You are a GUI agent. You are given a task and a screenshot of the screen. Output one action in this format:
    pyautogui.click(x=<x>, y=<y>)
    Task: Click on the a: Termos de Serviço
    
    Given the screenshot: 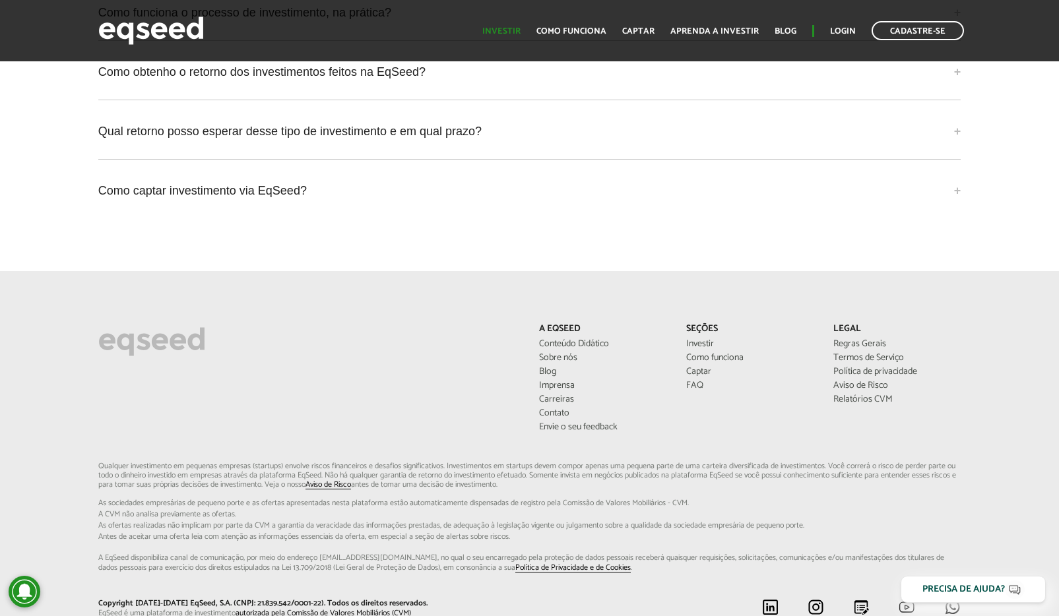 What is the action you would take?
    pyautogui.click(x=897, y=358)
    